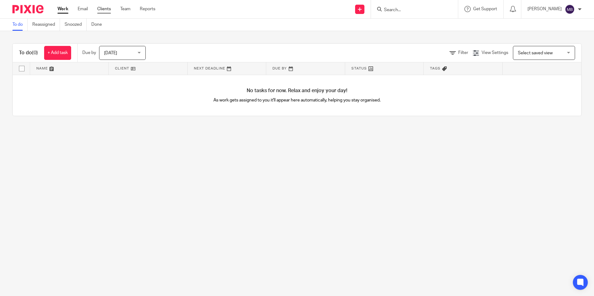 Image resolution: width=594 pixels, height=296 pixels. What do you see at coordinates (28, 9) in the screenshot?
I see `img: Pixie` at bounding box center [28, 9].